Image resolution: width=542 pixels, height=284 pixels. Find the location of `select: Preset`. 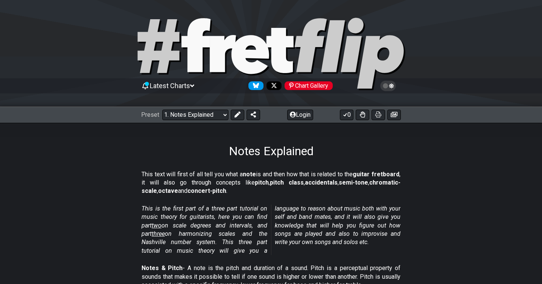

select: Preset is located at coordinates (195, 115).